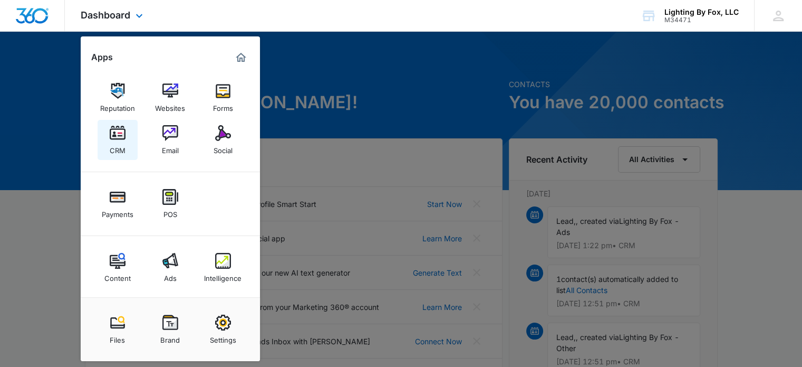 Image resolution: width=802 pixels, height=367 pixels. I want to click on span: Dashboard, so click(105, 15).